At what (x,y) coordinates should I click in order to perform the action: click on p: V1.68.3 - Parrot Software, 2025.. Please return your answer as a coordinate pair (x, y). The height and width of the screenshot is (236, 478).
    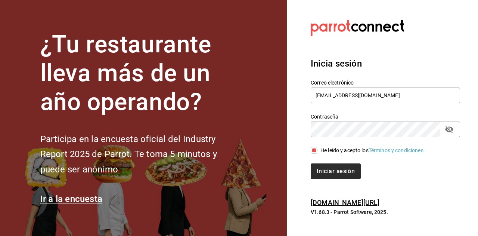
    Looking at the image, I should click on (385, 212).